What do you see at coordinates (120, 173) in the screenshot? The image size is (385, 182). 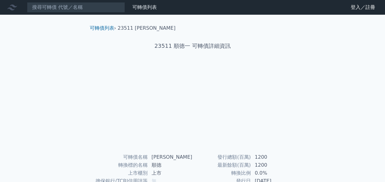 I see `td: 上市櫃別` at bounding box center [120, 173].